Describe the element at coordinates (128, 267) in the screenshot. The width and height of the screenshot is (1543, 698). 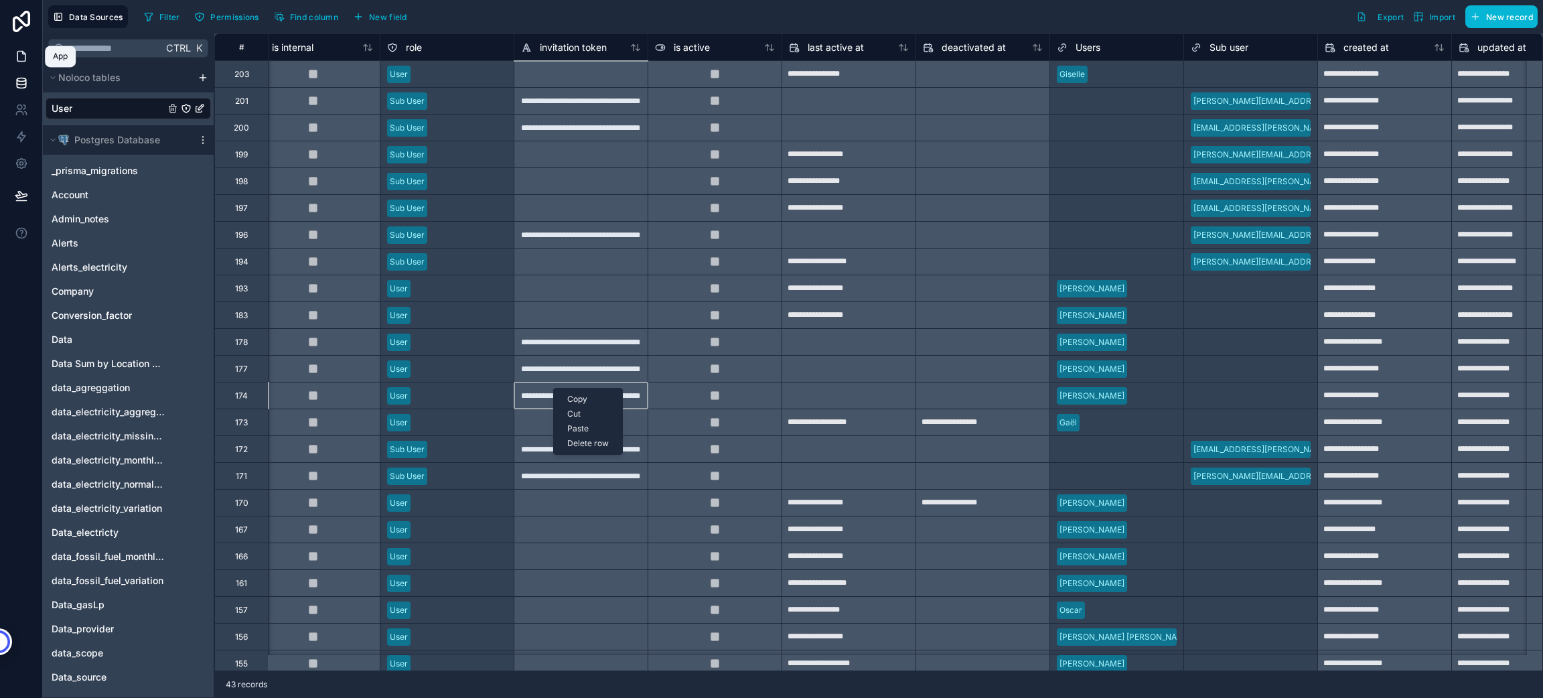
I see `div: Alerts_electricity` at that location.